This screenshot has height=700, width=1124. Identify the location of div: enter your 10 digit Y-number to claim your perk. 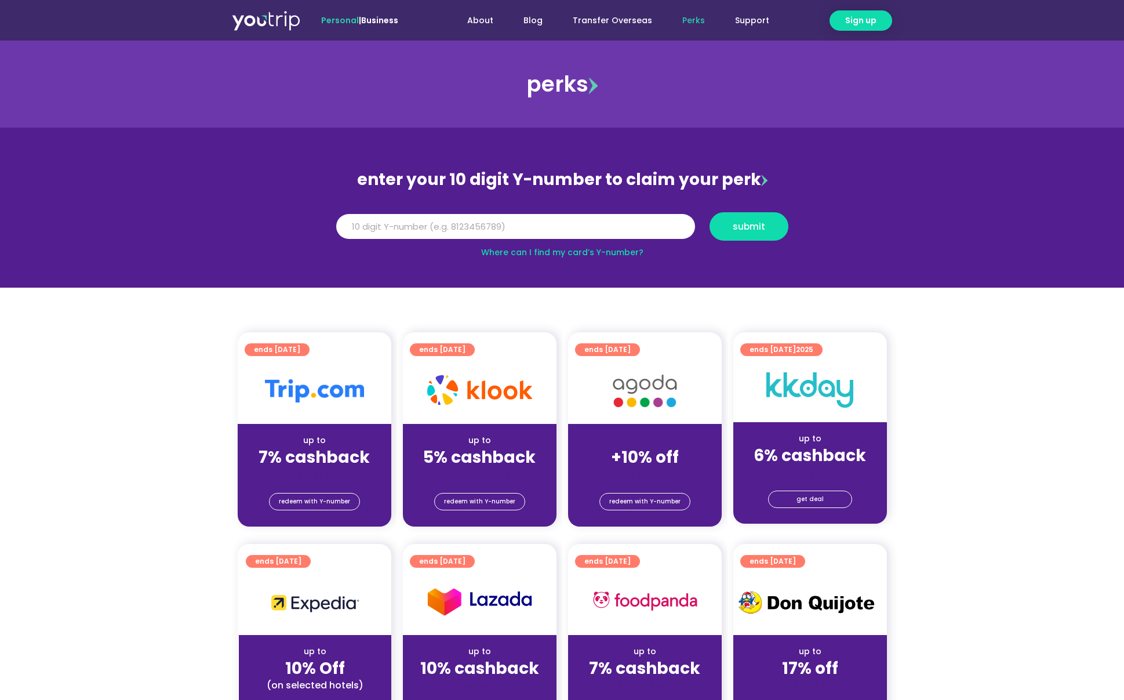
(562, 180).